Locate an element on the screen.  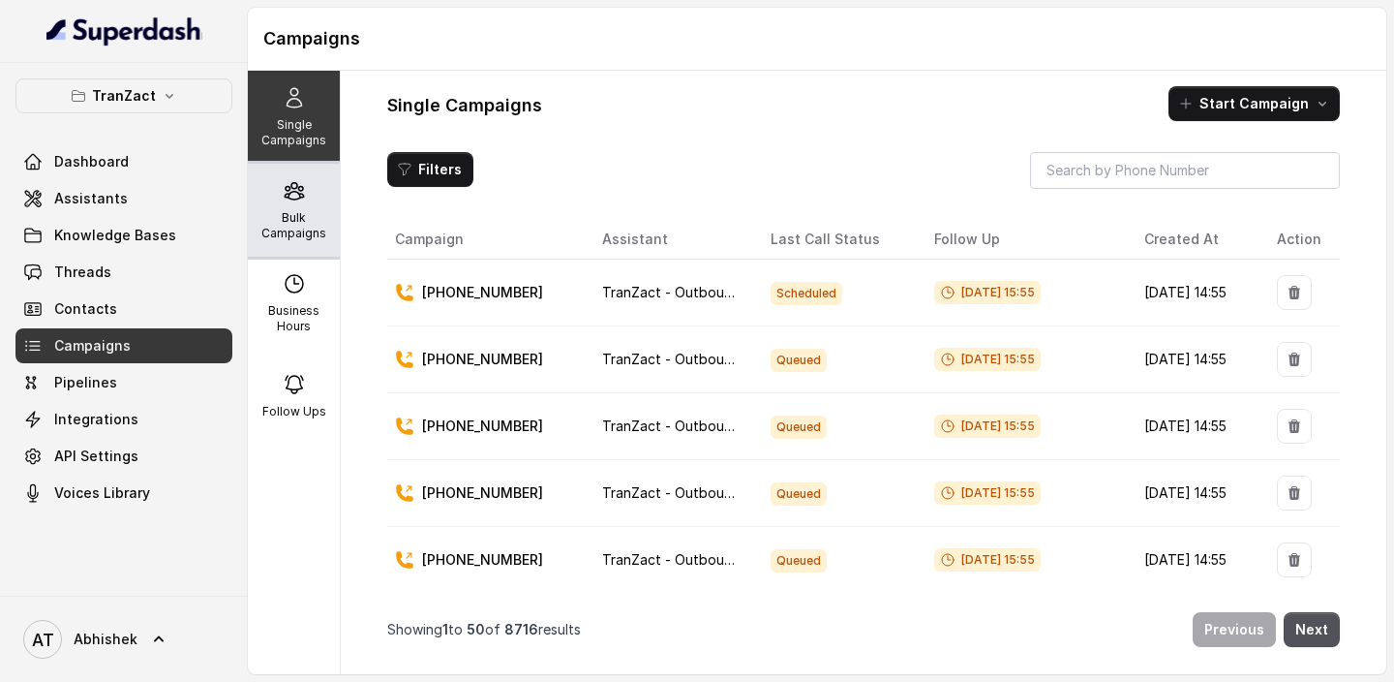
th: Action is located at coordinates (1300, 239).